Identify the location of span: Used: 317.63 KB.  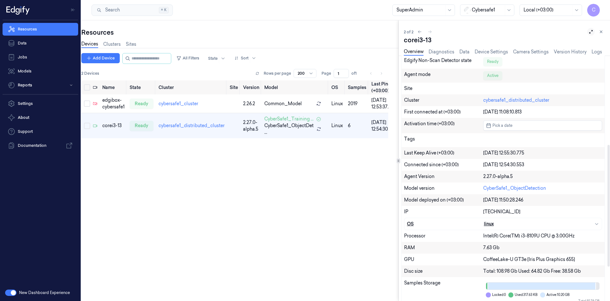
(526, 295).